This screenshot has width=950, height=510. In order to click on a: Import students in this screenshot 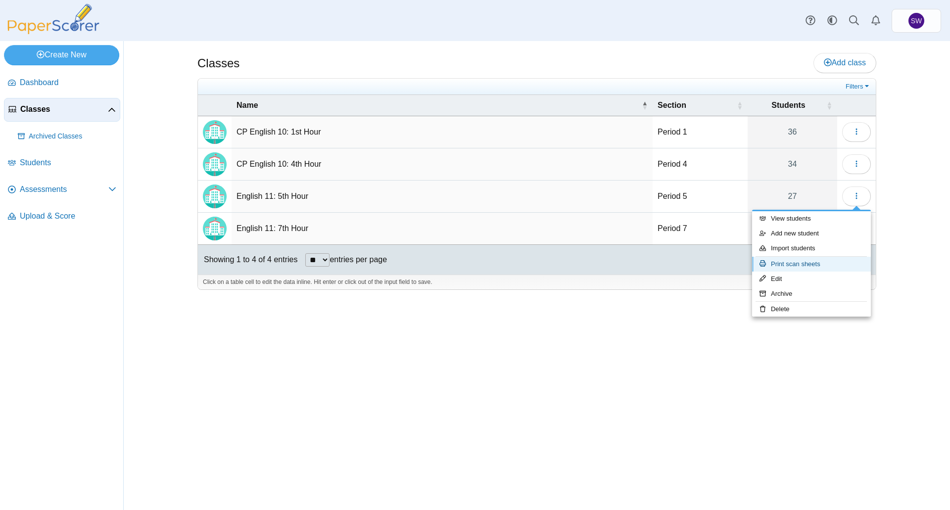, I will do `click(811, 248)`.